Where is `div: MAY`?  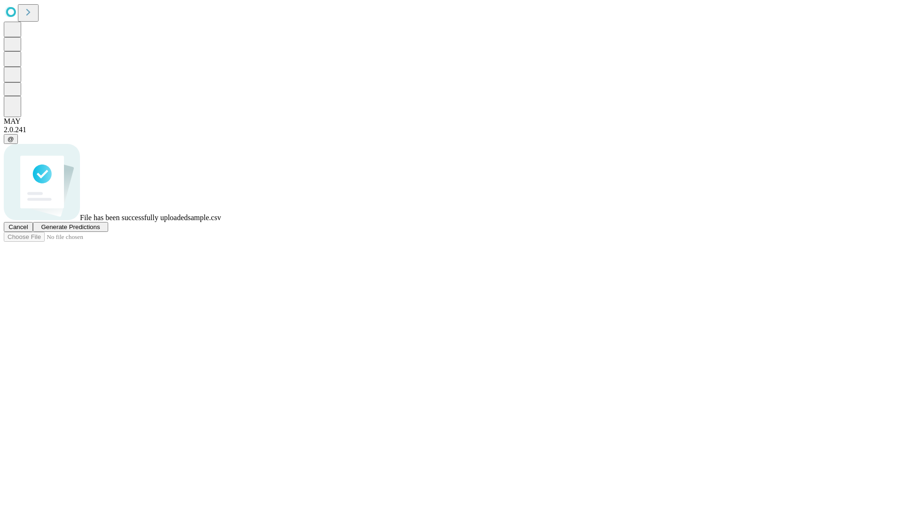 div: MAY is located at coordinates (452, 121).